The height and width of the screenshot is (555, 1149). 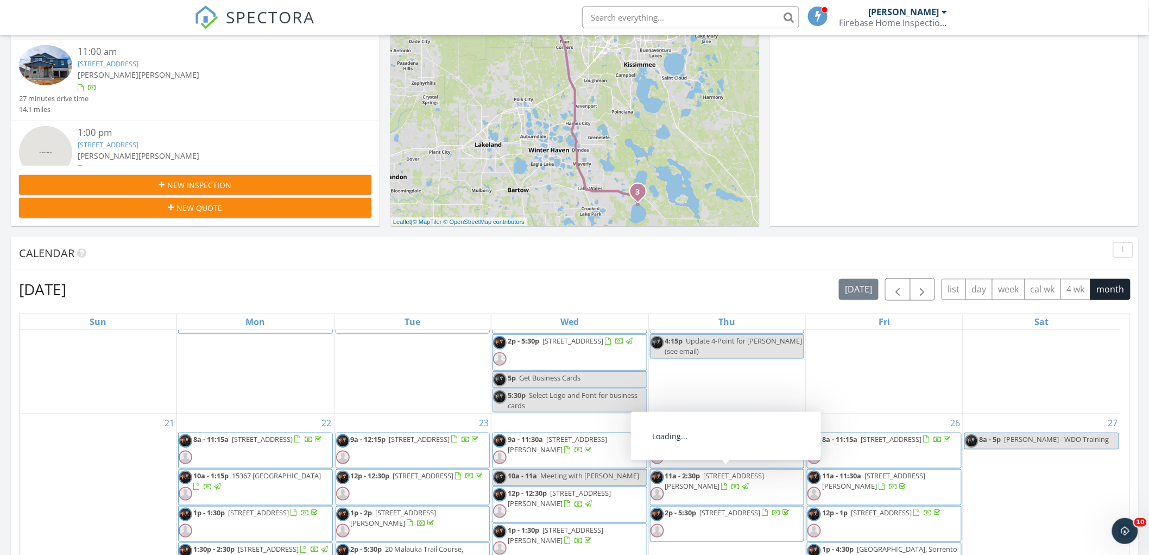 What do you see at coordinates (527, 493) in the screenshot?
I see `span: 12p - 12:30p` at bounding box center [527, 493].